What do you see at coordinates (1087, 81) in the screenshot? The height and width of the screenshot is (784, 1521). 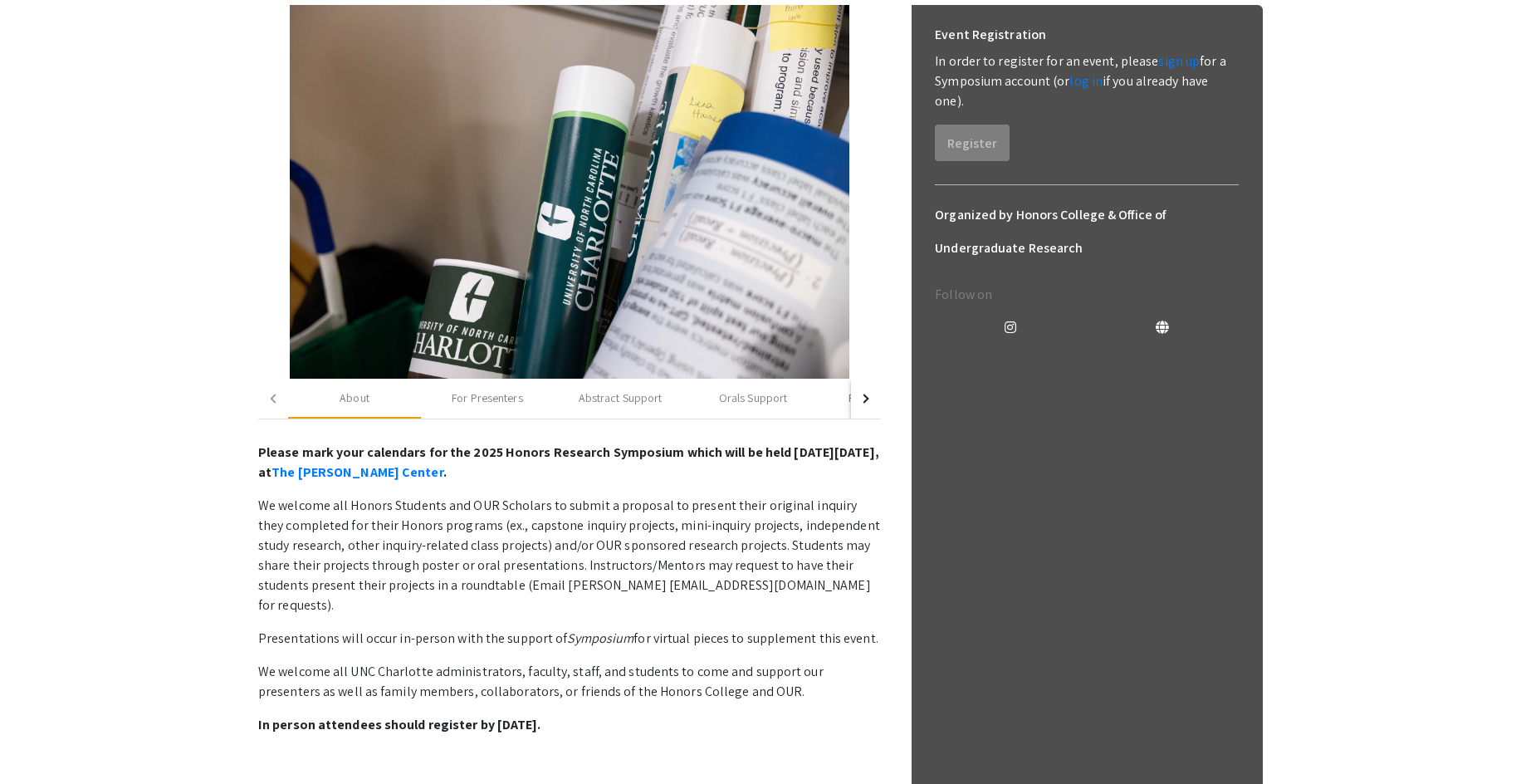 I see `p: In order to register for an event, please for a Symposium account (or if you already have one).` at bounding box center [1087, 81].